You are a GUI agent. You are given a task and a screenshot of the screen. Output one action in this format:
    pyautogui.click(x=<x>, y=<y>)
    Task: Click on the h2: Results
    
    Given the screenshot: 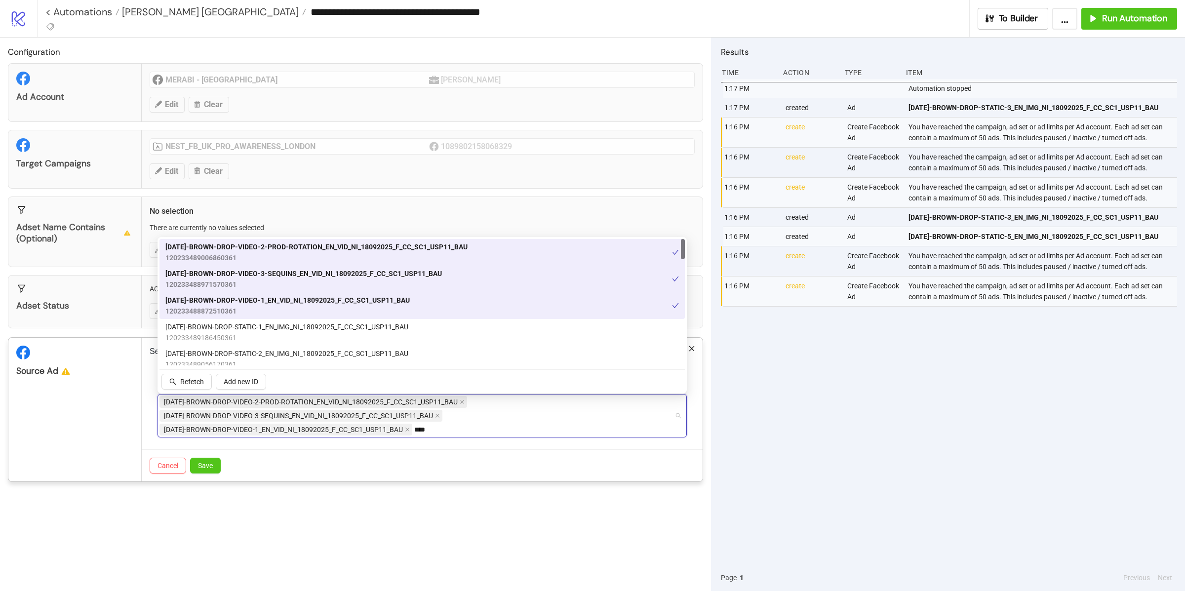 What is the action you would take?
    pyautogui.click(x=949, y=52)
    